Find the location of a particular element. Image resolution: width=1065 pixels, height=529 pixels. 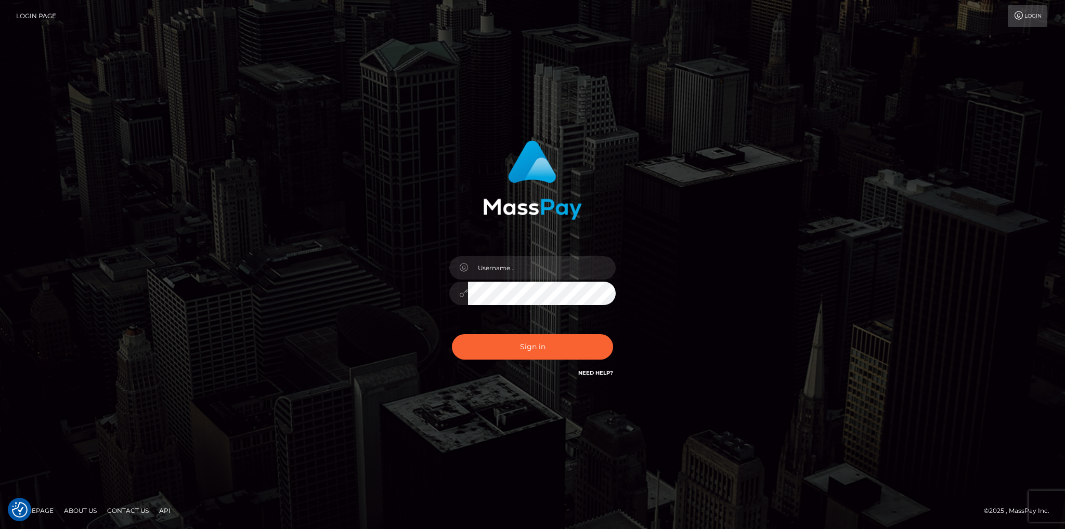

img: MassPay Login is located at coordinates (532, 180).